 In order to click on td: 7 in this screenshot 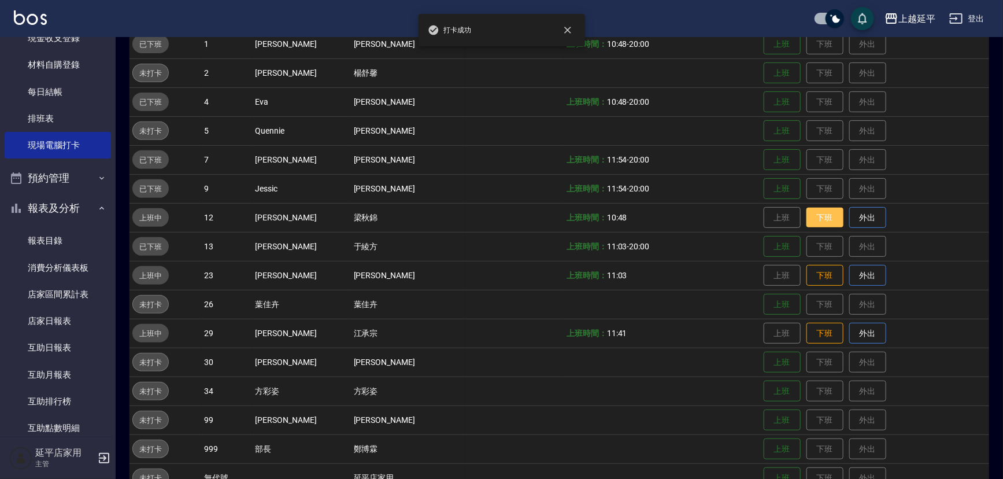, I will do `click(227, 160)`.